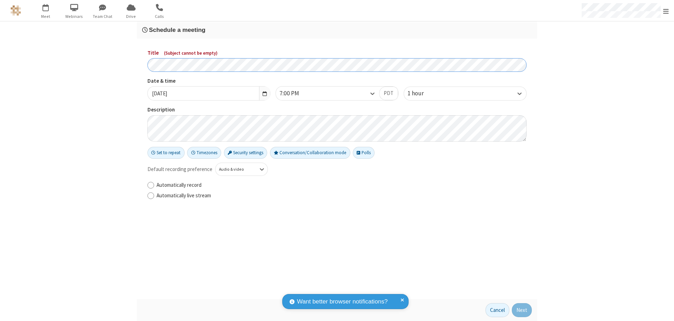 The width and height of the screenshot is (674, 321). What do you see at coordinates (204, 153) in the screenshot?
I see `button: Timezones` at bounding box center [204, 153].